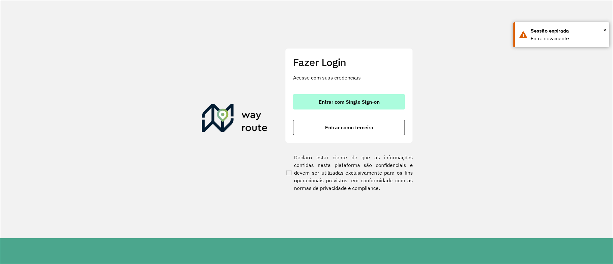 This screenshot has width=613, height=264. What do you see at coordinates (567, 39) in the screenshot?
I see `div: Entre novamente` at bounding box center [567, 39].